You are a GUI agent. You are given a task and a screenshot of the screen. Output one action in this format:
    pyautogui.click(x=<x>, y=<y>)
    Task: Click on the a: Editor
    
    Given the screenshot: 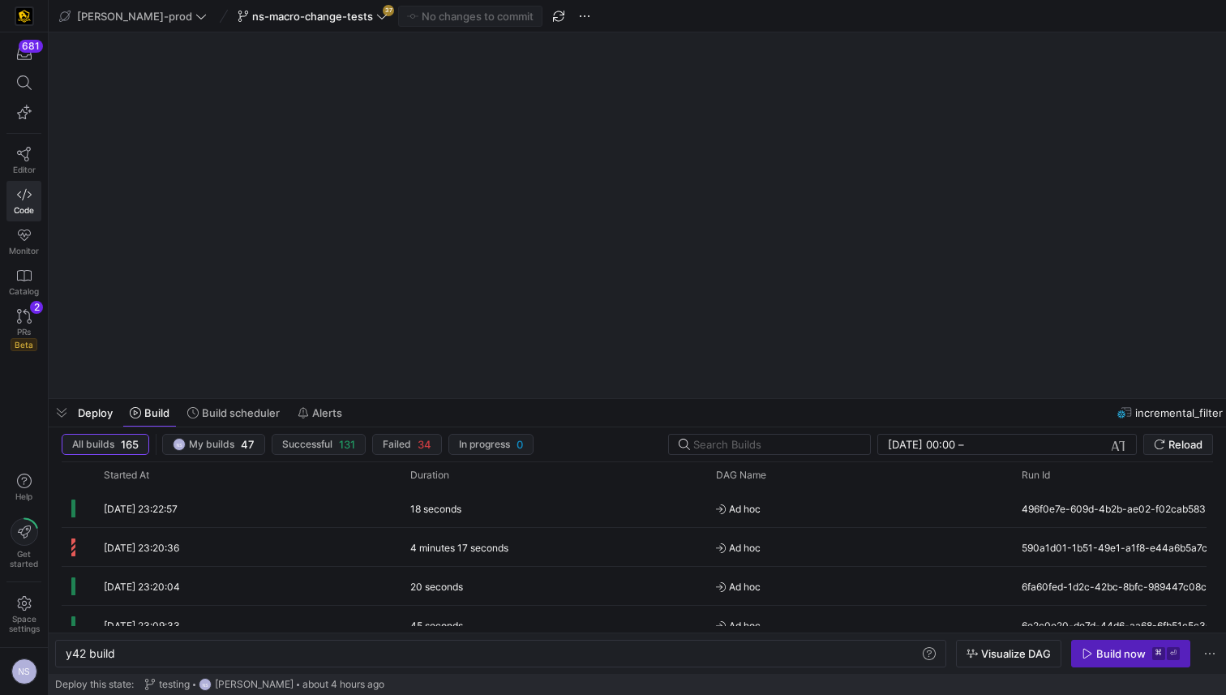 What is the action you would take?
    pyautogui.click(x=24, y=161)
    